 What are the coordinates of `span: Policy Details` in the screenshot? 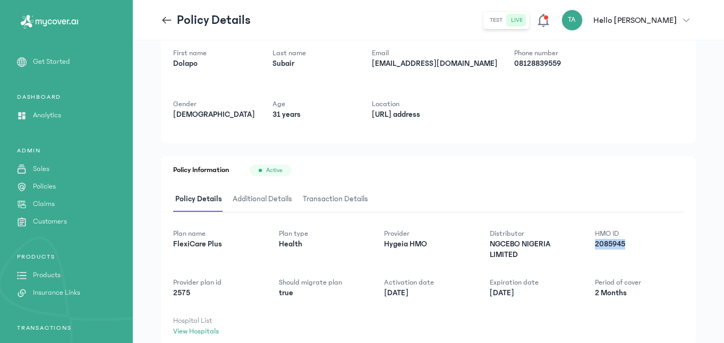 It's located at (199, 199).